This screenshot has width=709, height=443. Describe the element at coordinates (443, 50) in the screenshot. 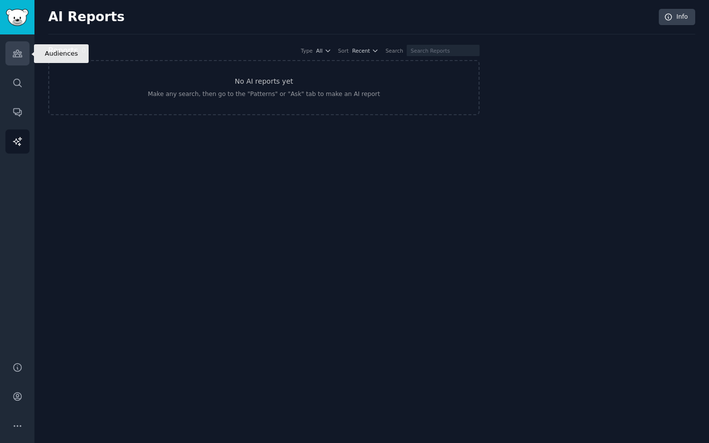

I see `input: Search Reports` at that location.